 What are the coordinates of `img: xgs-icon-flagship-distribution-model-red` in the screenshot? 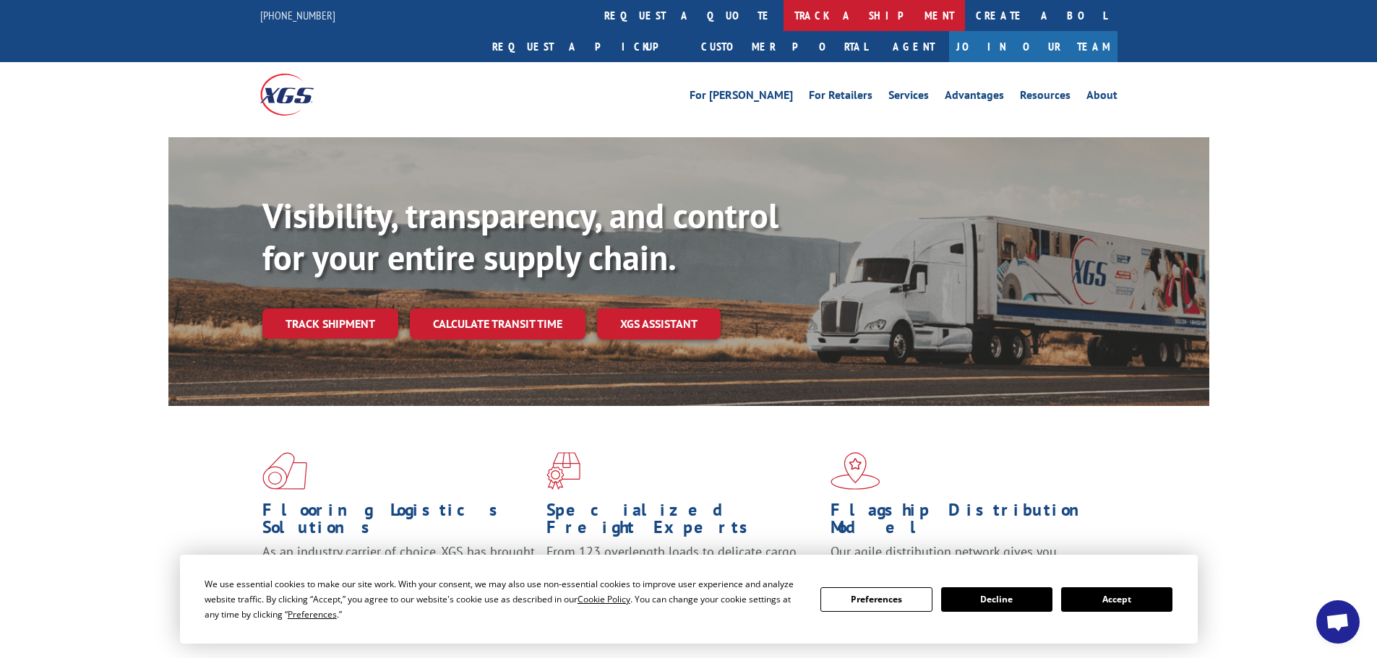 It's located at (855, 471).